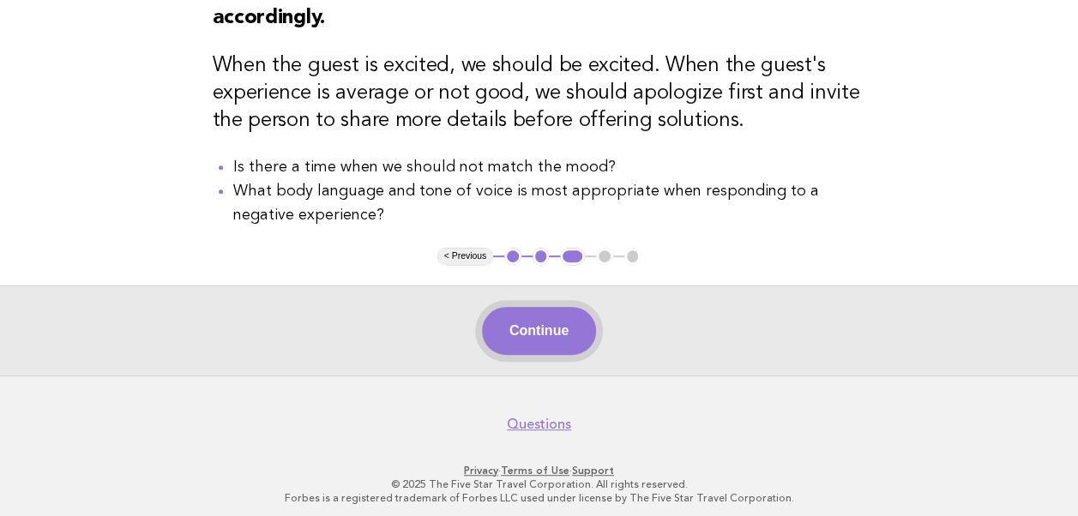 Image resolution: width=1078 pixels, height=516 pixels. What do you see at coordinates (550, 167) in the screenshot?
I see `li: Is there a time when we should not match the mood?` at bounding box center [550, 167].